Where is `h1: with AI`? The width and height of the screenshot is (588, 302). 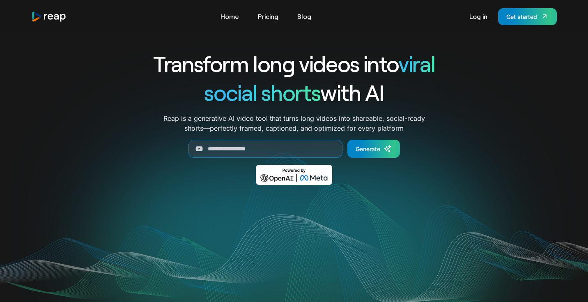
h1: with AI is located at coordinates (294, 92).